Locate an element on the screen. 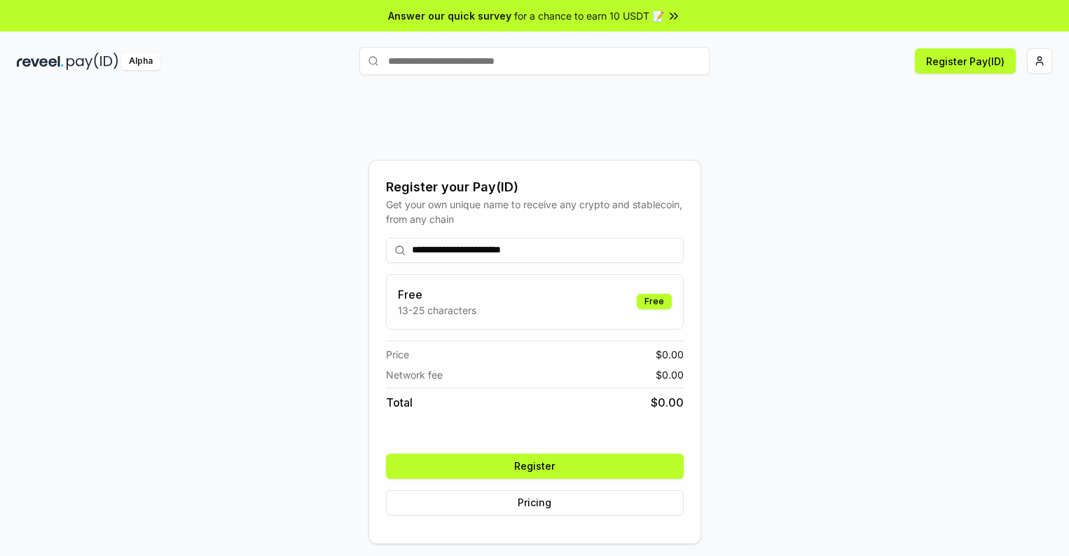 The image size is (1069, 556). span: Price is located at coordinates (397, 354).